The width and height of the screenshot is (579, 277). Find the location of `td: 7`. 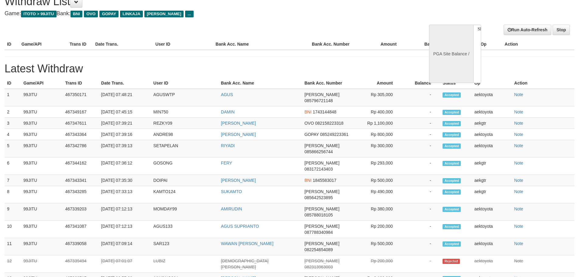

td: 7 is located at coordinates (13, 180).